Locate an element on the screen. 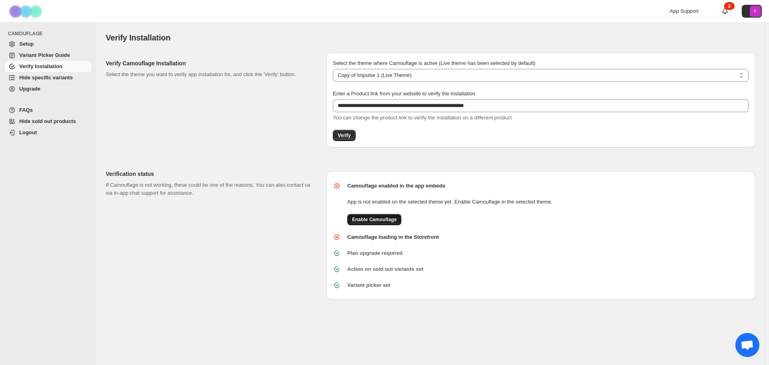 This screenshot has height=365, width=769. span: Select the theme where Camouflage is active (Live theme has been selected by default) is located at coordinates (434, 63).